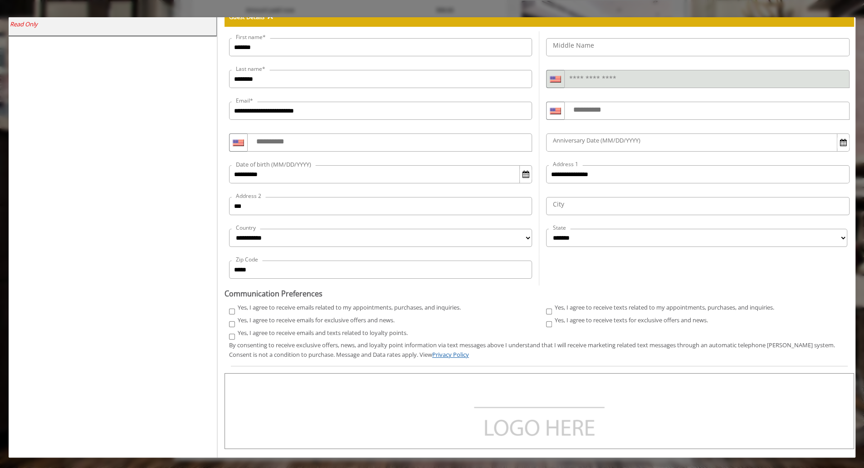 This screenshot has height=468, width=864. I want to click on input: Last name, so click(381, 79).